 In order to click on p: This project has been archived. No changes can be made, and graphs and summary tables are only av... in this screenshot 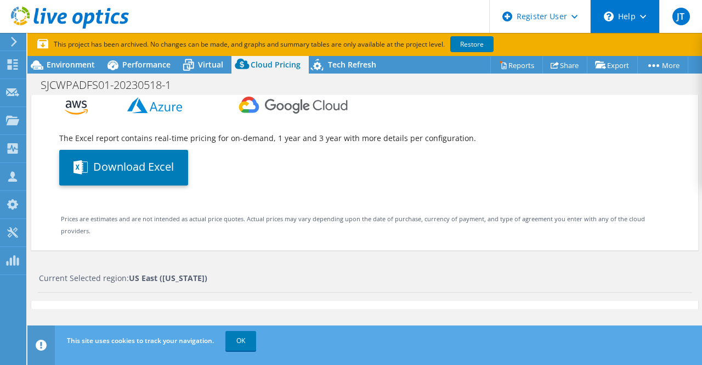, I will do `click(306, 44)`.